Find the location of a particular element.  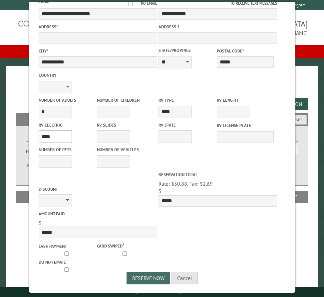

label: Number of Children is located at coordinates (125, 100).